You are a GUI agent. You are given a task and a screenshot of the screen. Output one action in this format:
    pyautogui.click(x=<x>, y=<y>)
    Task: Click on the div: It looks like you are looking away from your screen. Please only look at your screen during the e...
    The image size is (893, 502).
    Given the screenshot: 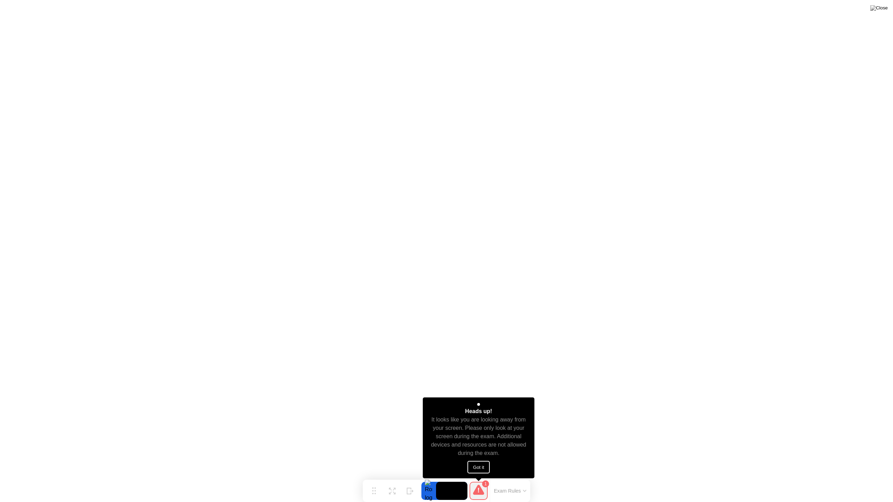 What is the action you would take?
    pyautogui.click(x=479, y=437)
    